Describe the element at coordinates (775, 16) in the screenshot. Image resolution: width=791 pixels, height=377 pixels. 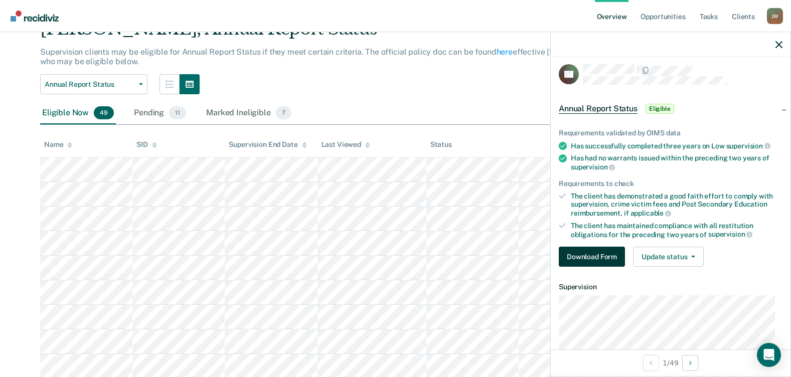
I see `button: Profile dropdown button` at that location.